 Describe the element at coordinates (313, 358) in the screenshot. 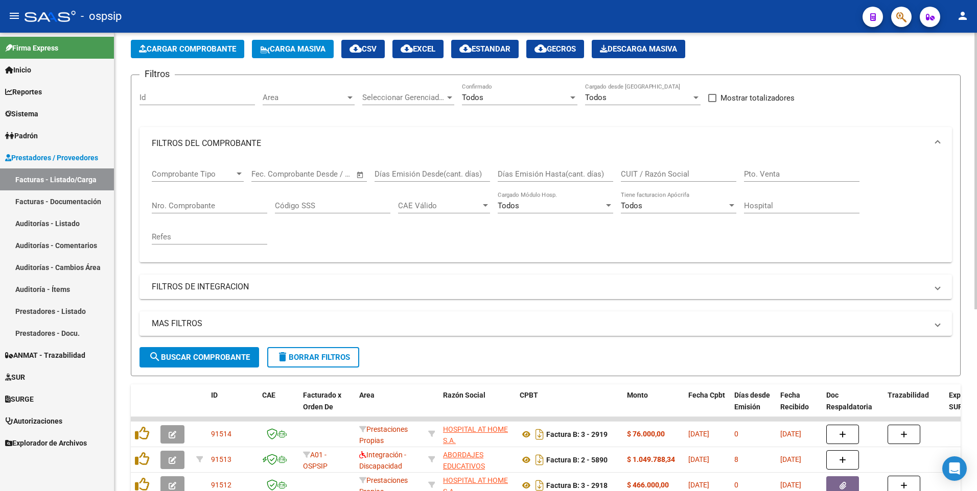

I see `button: Borrar Filtros` at that location.